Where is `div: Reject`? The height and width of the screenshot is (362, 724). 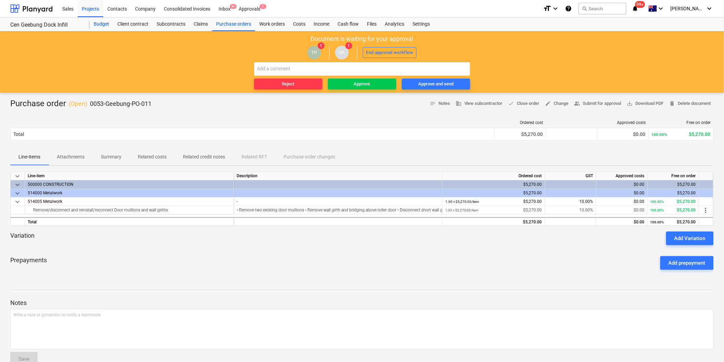 div: Reject is located at coordinates (288, 84).